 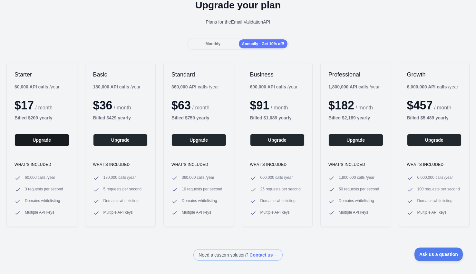 I want to click on b: Billed $ 759 yearly, so click(x=190, y=118).